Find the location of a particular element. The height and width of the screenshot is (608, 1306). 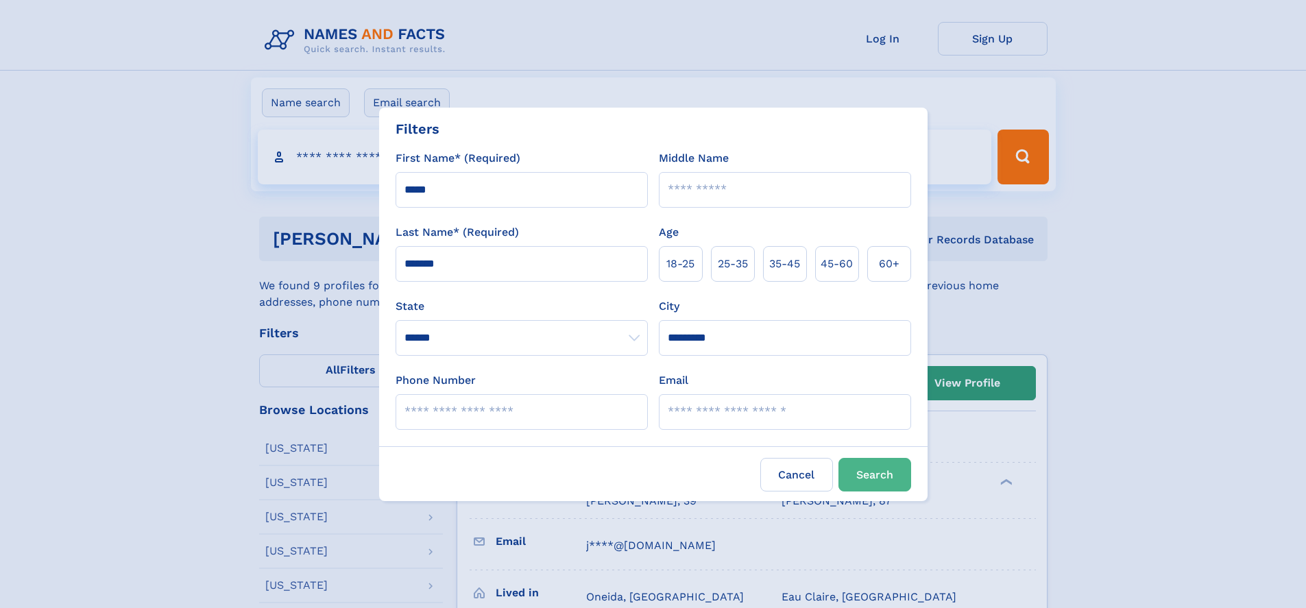

button: Search is located at coordinates (875, 474).